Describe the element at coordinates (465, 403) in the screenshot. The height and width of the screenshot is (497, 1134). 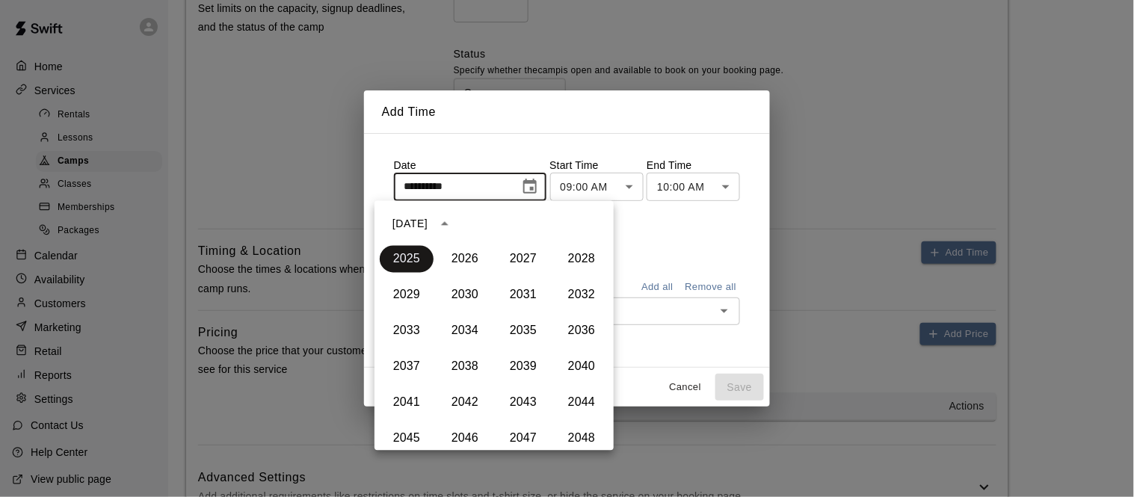
I see `button: 2042` at that location.